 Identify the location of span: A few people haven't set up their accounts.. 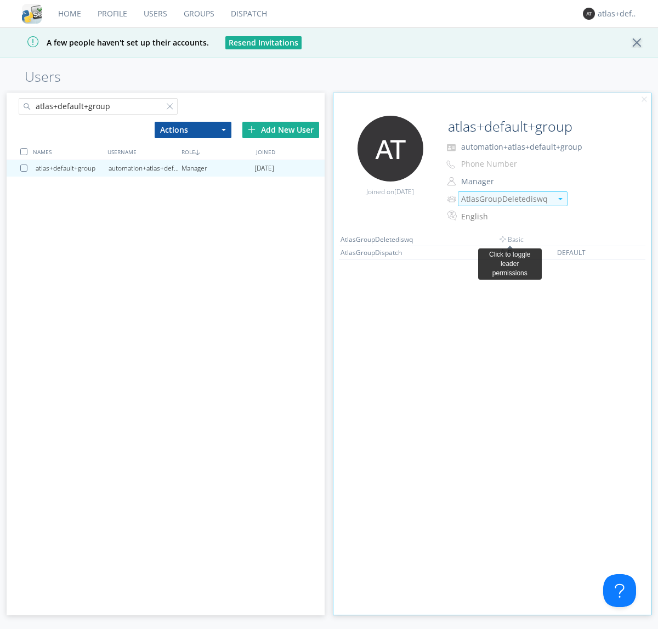
(109, 42).